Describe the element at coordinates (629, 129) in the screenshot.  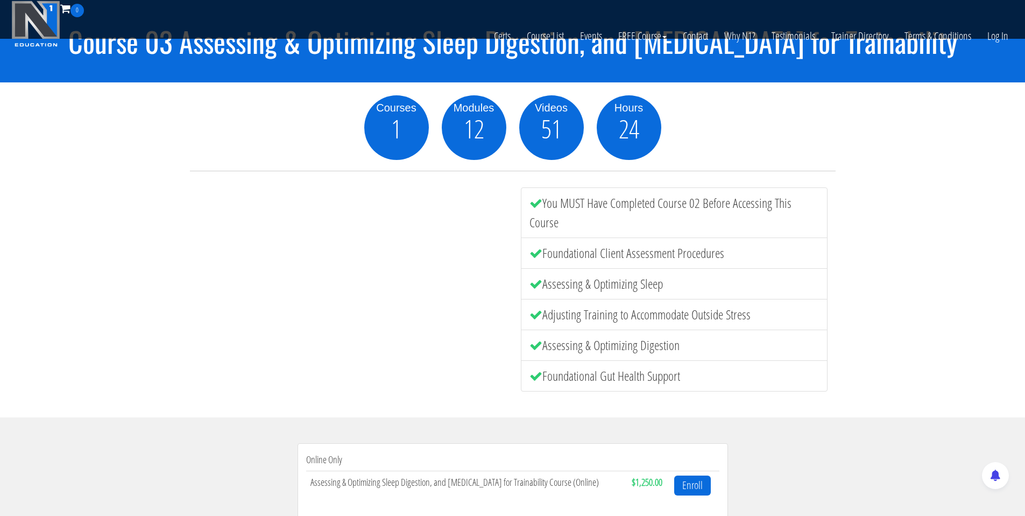
I see `span: 24` at that location.